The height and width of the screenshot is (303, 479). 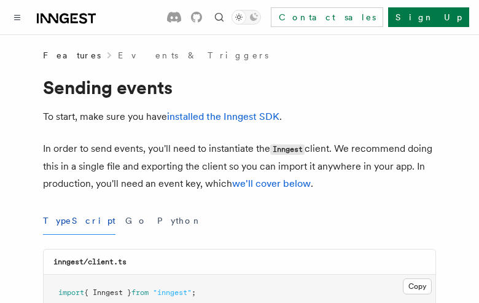 I want to click on a: installed the Inngest SDK, so click(x=223, y=116).